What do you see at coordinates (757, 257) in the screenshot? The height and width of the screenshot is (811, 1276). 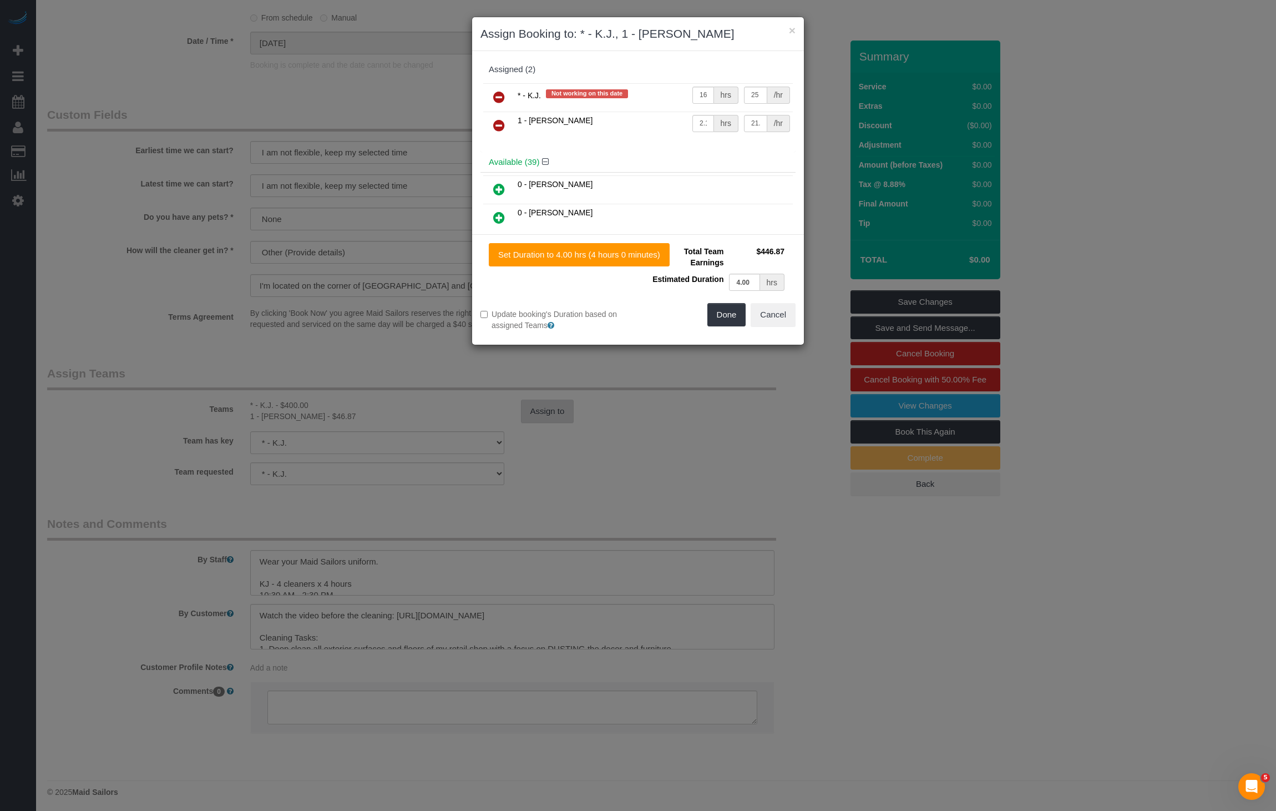 I see `td: $446.87` at bounding box center [757, 257].